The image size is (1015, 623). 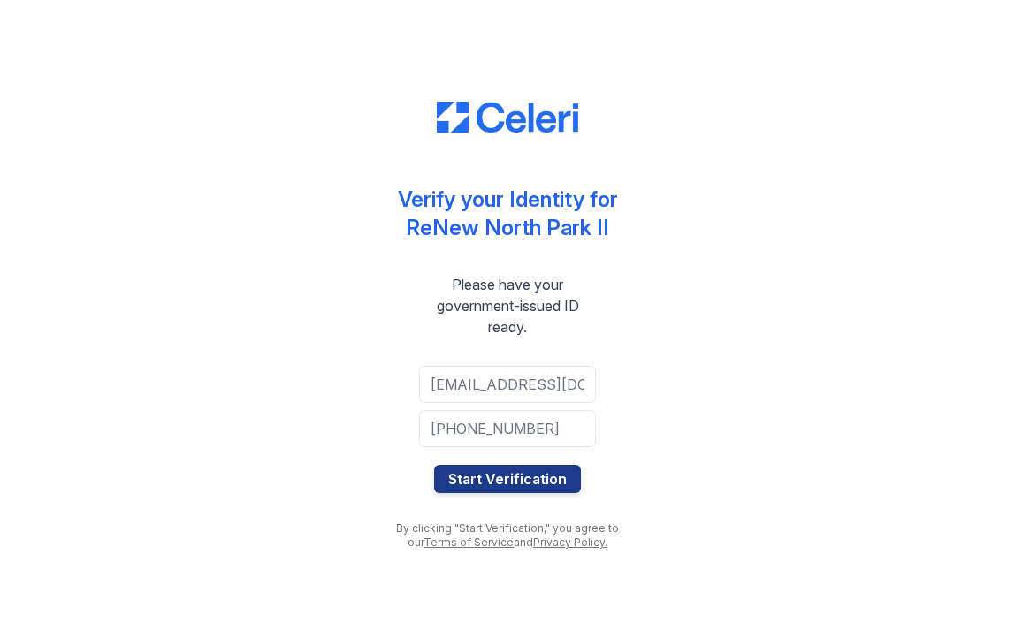 What do you see at coordinates (508, 214) in the screenshot?
I see `div: Verify your Identity for ReNew North Park II` at bounding box center [508, 214].